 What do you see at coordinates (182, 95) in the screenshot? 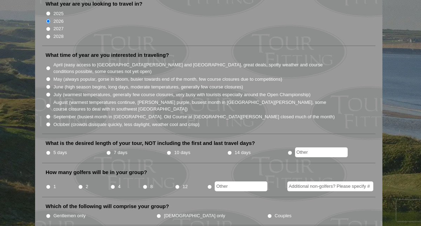
I see `label: July (warmest temperatures, generally few course closures, very busy with tourists especially aro...` at bounding box center [182, 95].